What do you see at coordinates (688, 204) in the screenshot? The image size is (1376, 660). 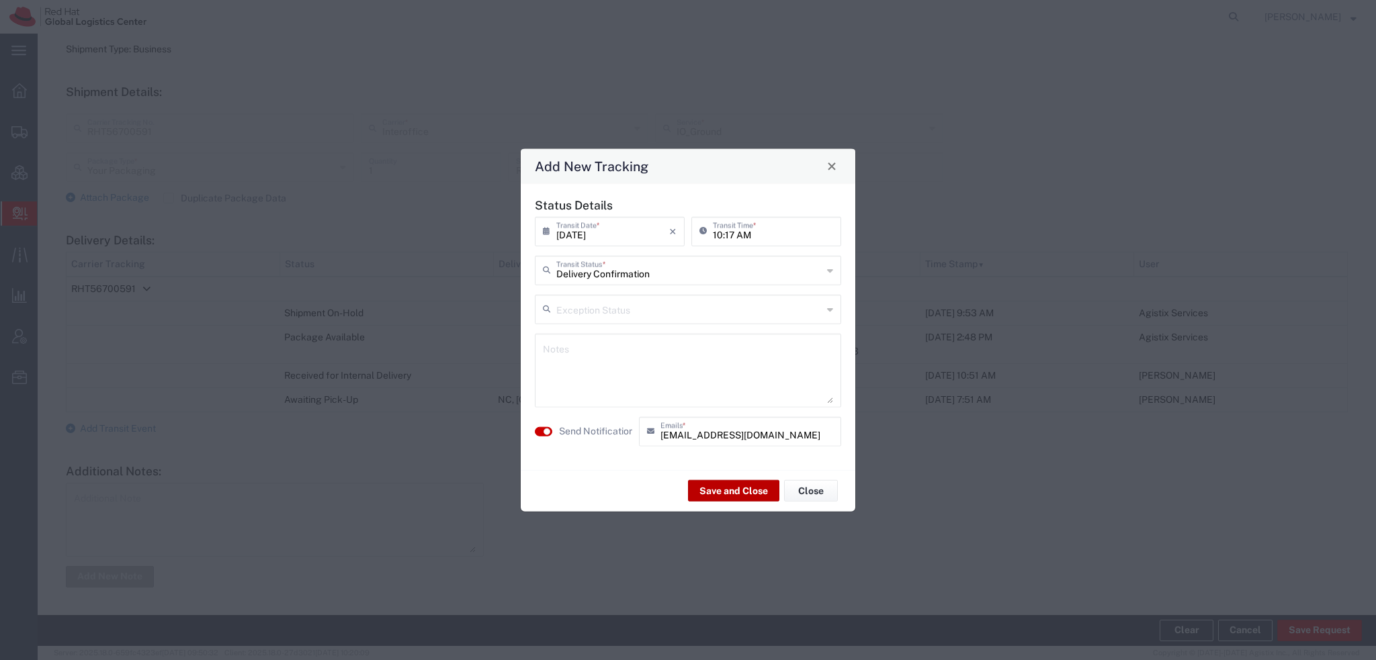 I see `h5: Status Details` at bounding box center [688, 204].